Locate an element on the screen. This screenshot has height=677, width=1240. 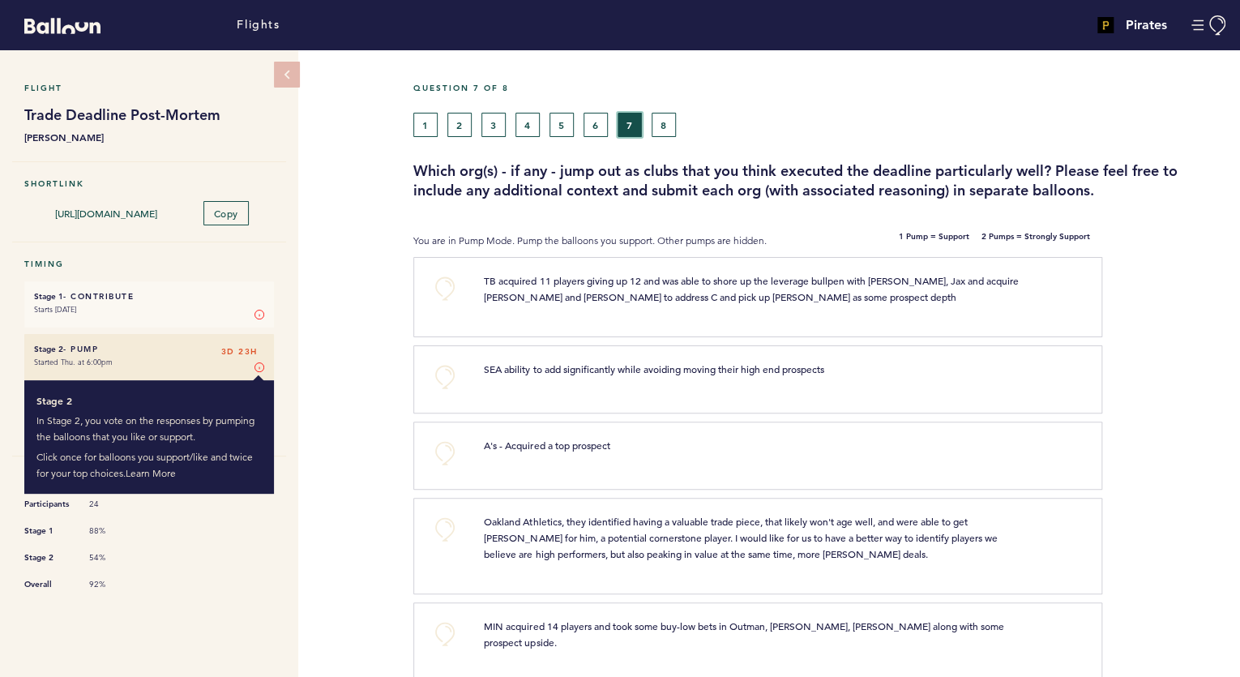
button: 4 is located at coordinates (528, 125).